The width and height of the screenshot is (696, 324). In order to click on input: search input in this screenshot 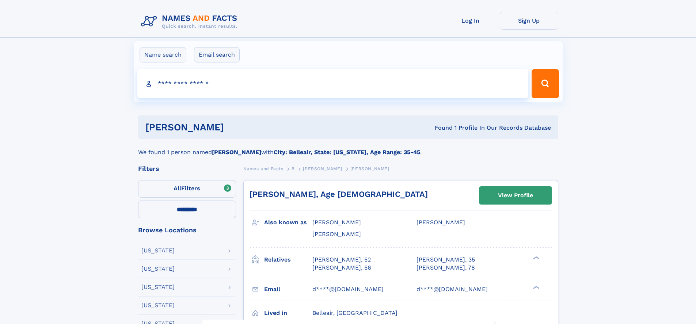, I will do `click(333, 84)`.